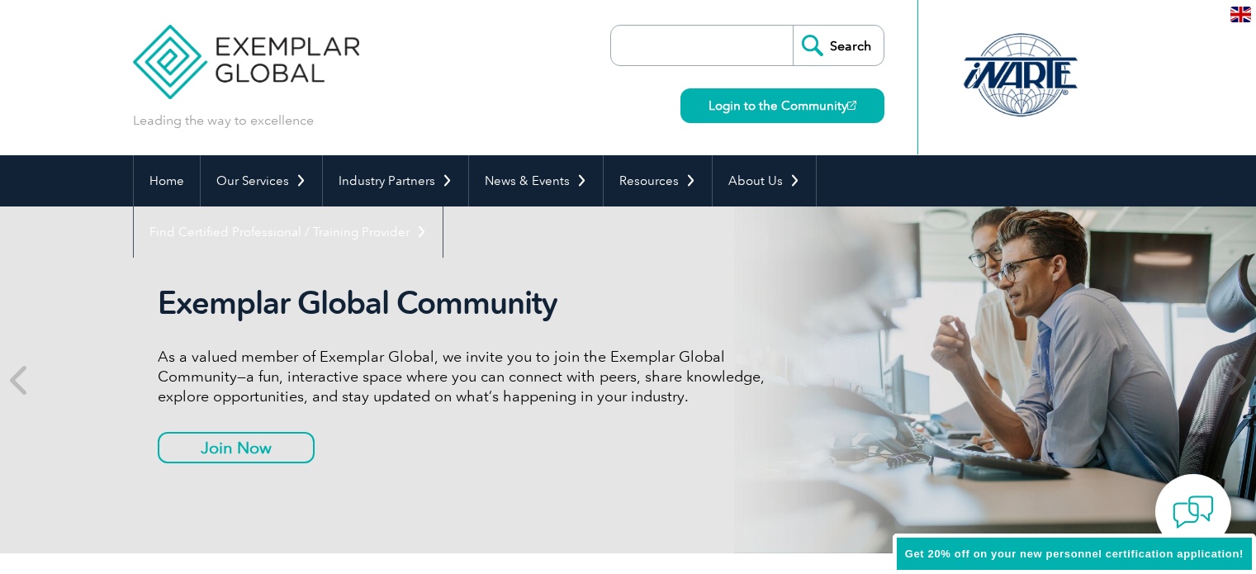  What do you see at coordinates (1194, 512) in the screenshot?
I see `img: contact-chat.png` at bounding box center [1194, 512].